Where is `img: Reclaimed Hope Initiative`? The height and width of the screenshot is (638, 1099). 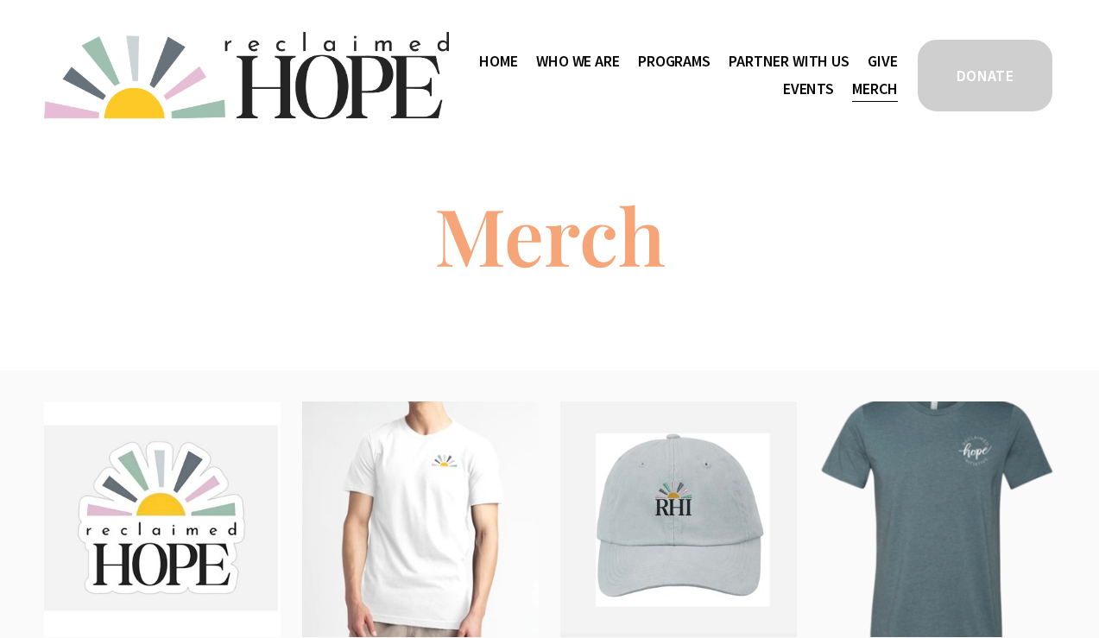
img: Reclaimed Hope Initiative is located at coordinates (246, 75).